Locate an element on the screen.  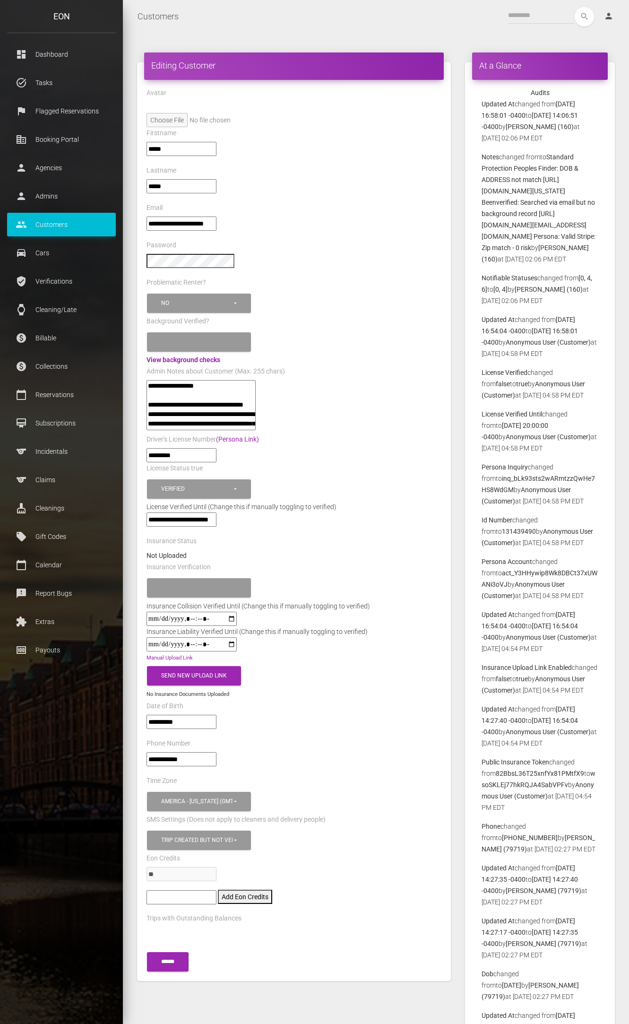
b: 131439490 is located at coordinates (519, 531).